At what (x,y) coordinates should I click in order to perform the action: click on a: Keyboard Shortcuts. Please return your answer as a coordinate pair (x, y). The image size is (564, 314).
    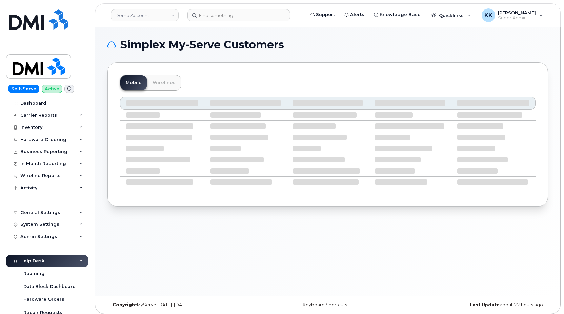
    Looking at the image, I should click on (325, 304).